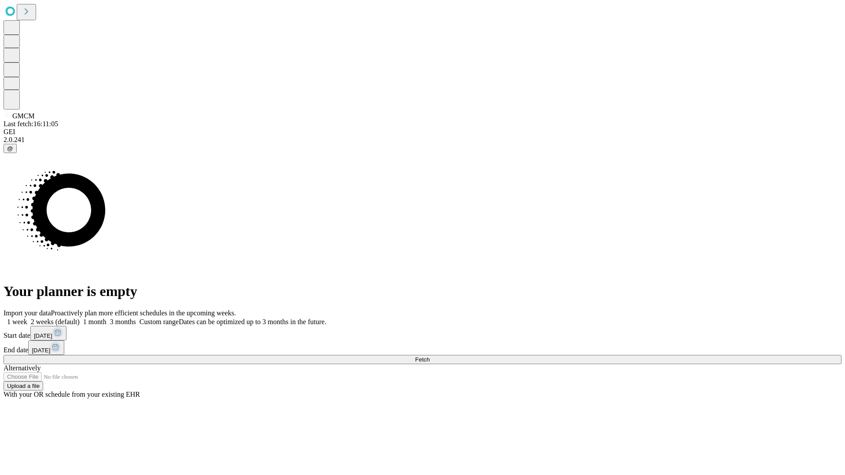 This screenshot has width=845, height=475. What do you see at coordinates (17, 322) in the screenshot?
I see `span: 1 week` at bounding box center [17, 322].